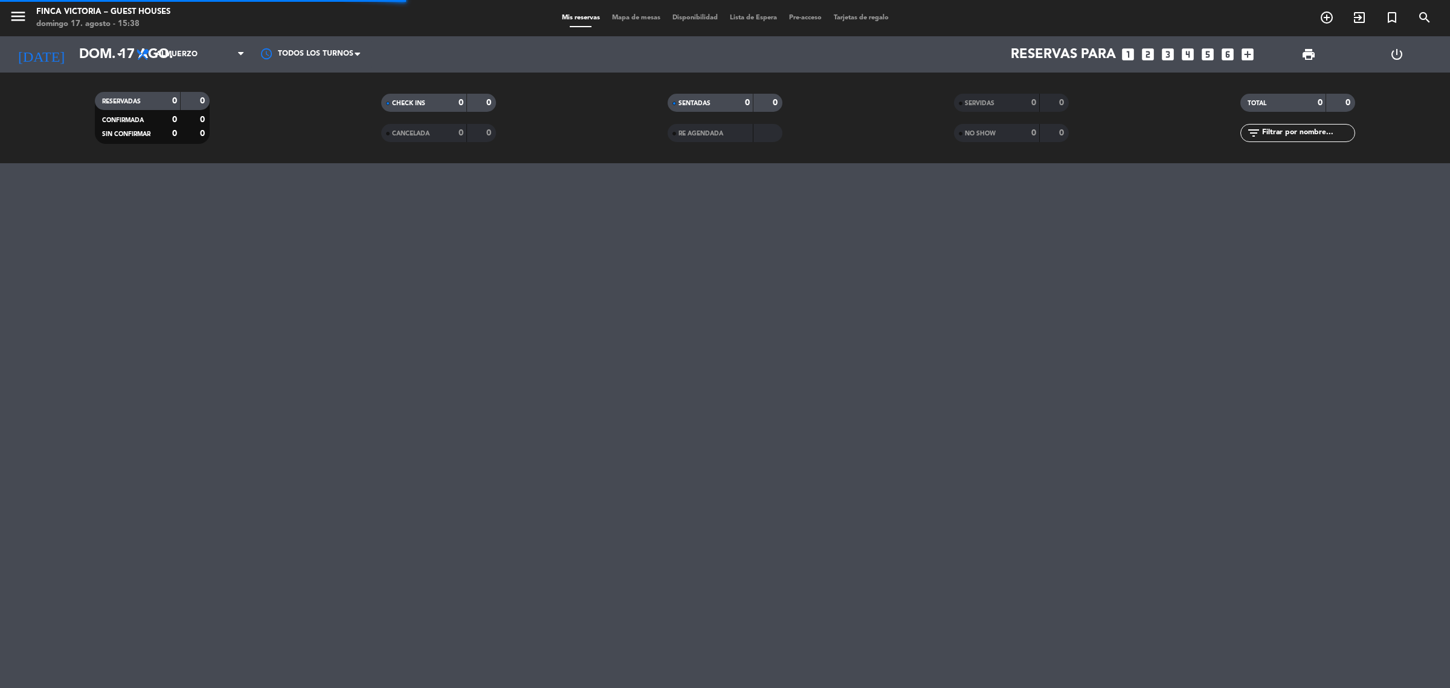  Describe the element at coordinates (861, 18) in the screenshot. I see `span: Tarjetas de regalo` at that location.